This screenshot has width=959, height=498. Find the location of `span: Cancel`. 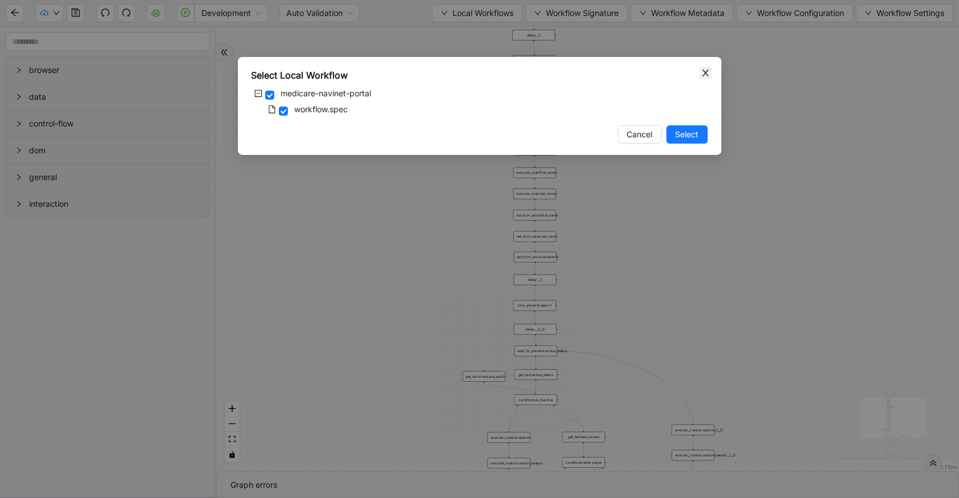

span: Cancel is located at coordinates (640, 134).